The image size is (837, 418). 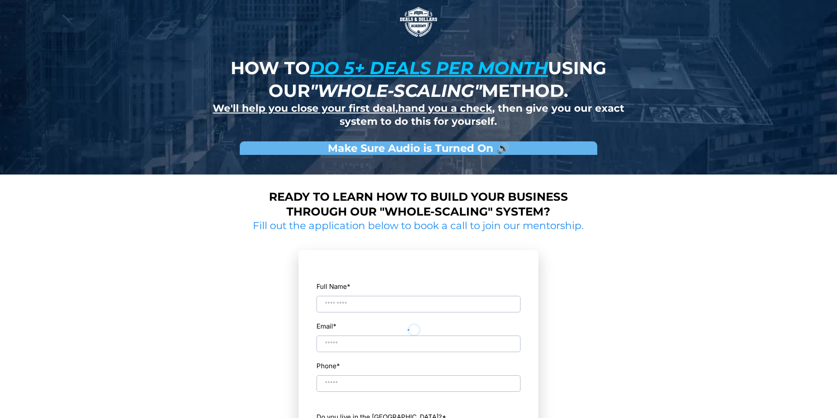 What do you see at coordinates (419, 115) in the screenshot?
I see `strong: , , then give you our exact system to do this for yourself.` at bounding box center [419, 115].